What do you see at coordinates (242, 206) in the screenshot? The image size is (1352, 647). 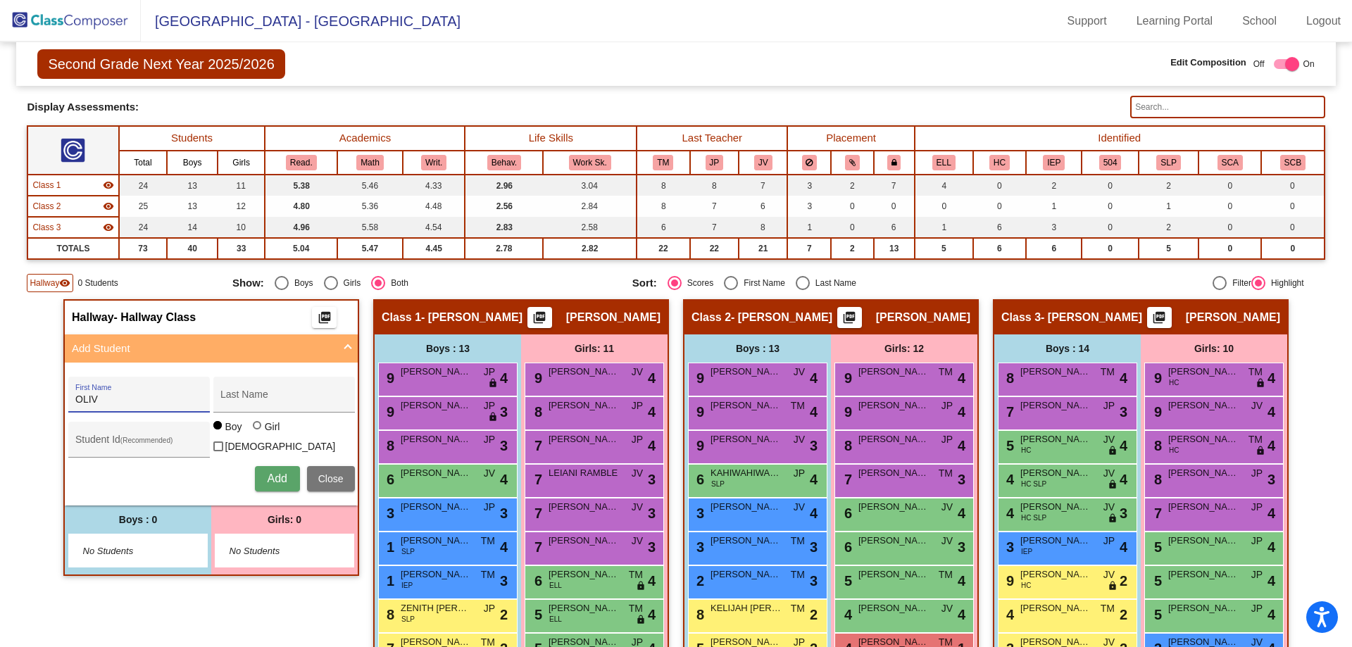 I see `td: 12` at bounding box center [242, 206].